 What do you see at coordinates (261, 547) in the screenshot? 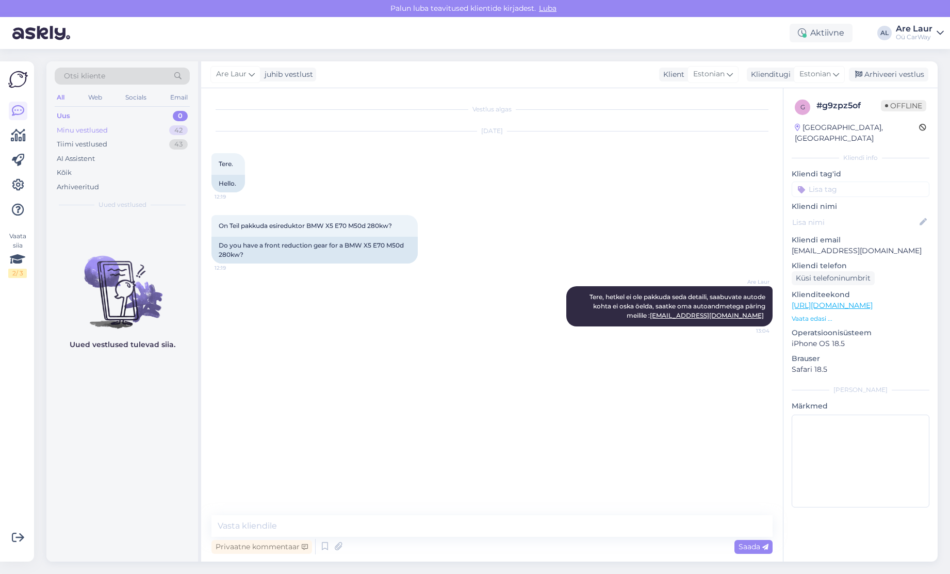
I see `div: Privaatne kommentaar` at bounding box center [261, 547].